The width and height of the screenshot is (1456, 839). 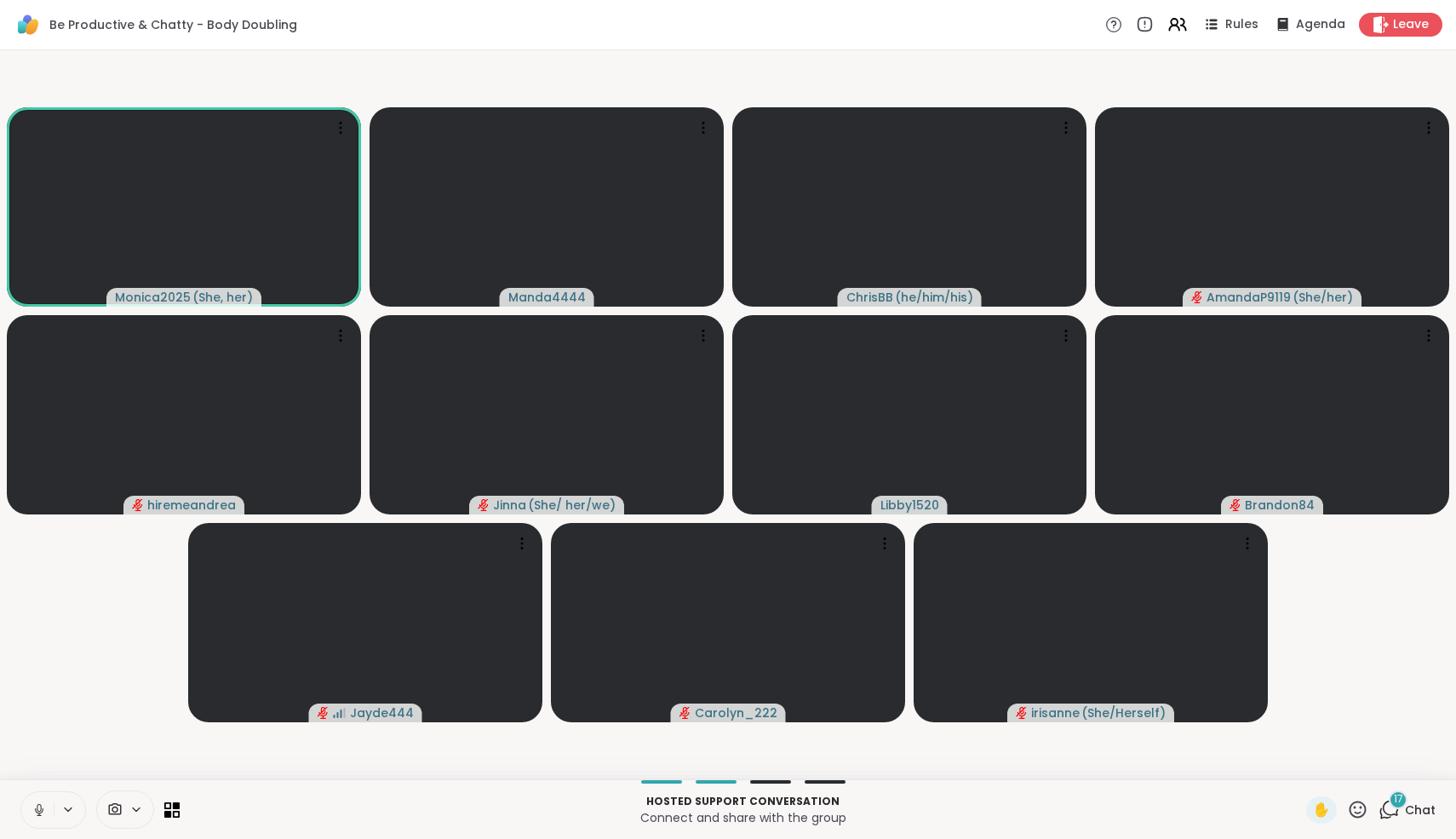 What do you see at coordinates (1280, 505) in the screenshot?
I see `span: Brandon84` at bounding box center [1280, 505].